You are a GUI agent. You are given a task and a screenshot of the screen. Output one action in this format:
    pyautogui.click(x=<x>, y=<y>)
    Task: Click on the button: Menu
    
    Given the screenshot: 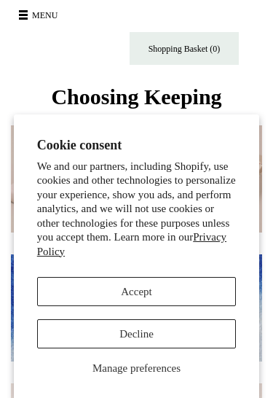 What is the action you would take?
    pyautogui.click(x=40, y=15)
    